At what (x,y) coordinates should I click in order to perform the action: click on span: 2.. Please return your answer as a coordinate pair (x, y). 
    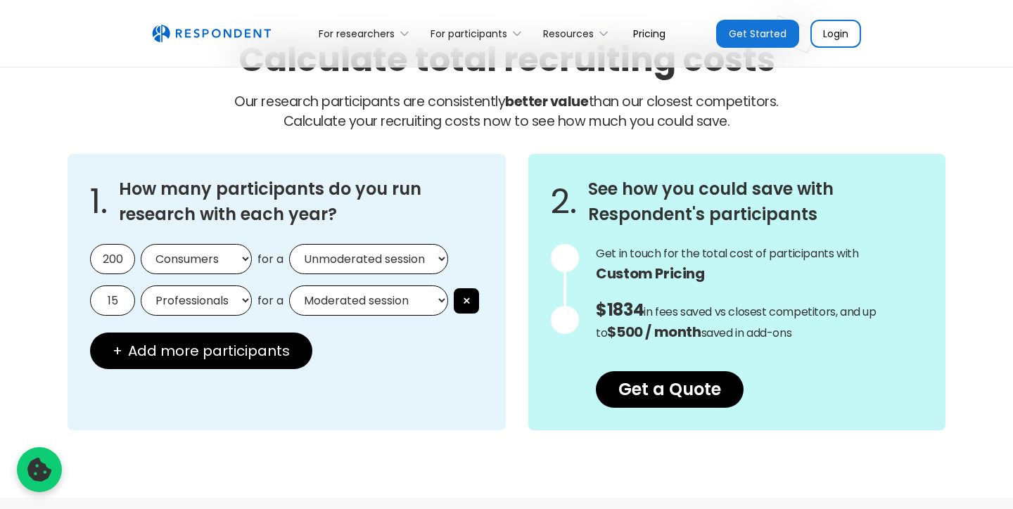
    Looking at the image, I should click on (564, 202).